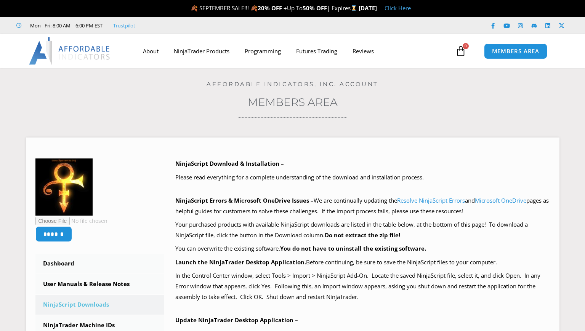 The width and height of the screenshot is (585, 331). What do you see at coordinates (263, 51) in the screenshot?
I see `a: Programming` at bounding box center [263, 51].